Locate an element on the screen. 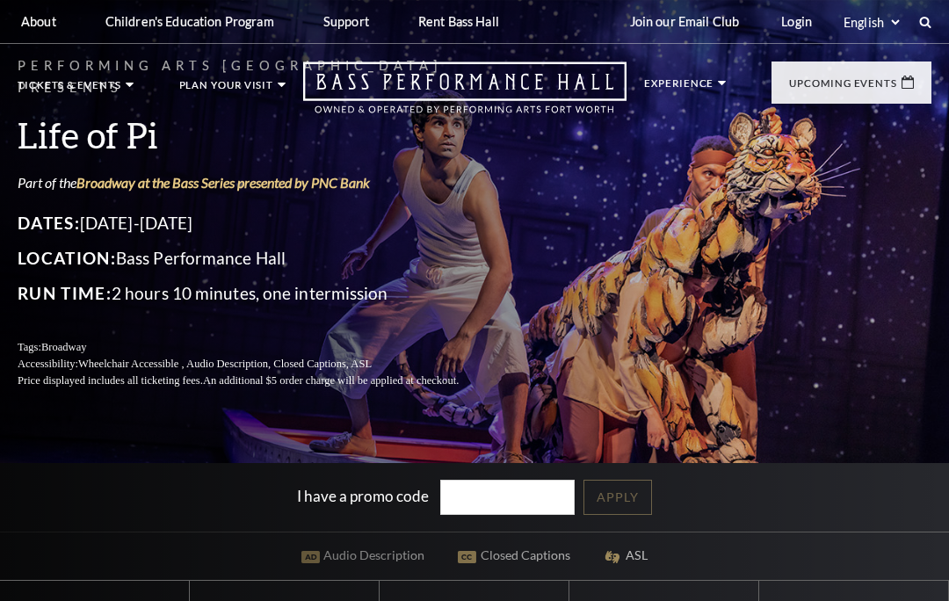  span: An additional $5 order charge will be applied at checkout. is located at coordinates (330, 380).